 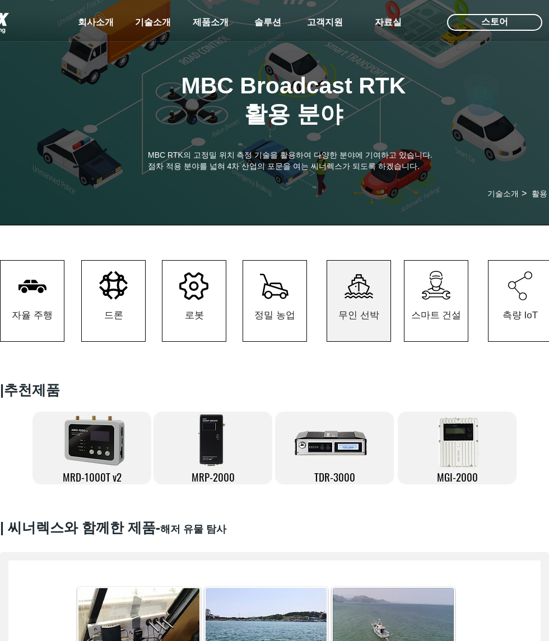 What do you see at coordinates (194, 315) in the screenshot?
I see `span: 로봇` at bounding box center [194, 315].